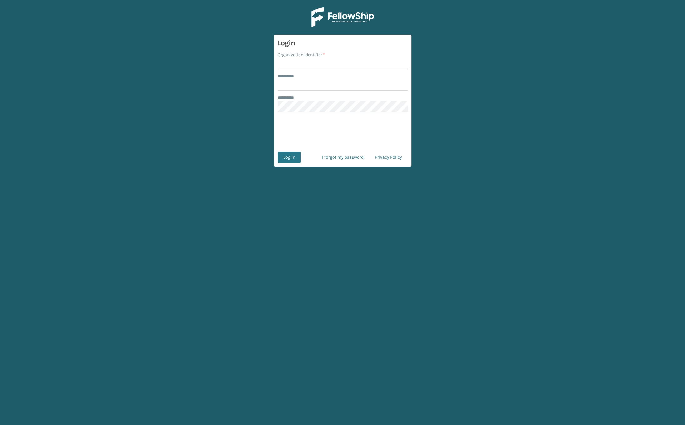 This screenshot has width=685, height=425. What do you see at coordinates (342, 43) in the screenshot?
I see `h3: Login` at bounding box center [342, 43].